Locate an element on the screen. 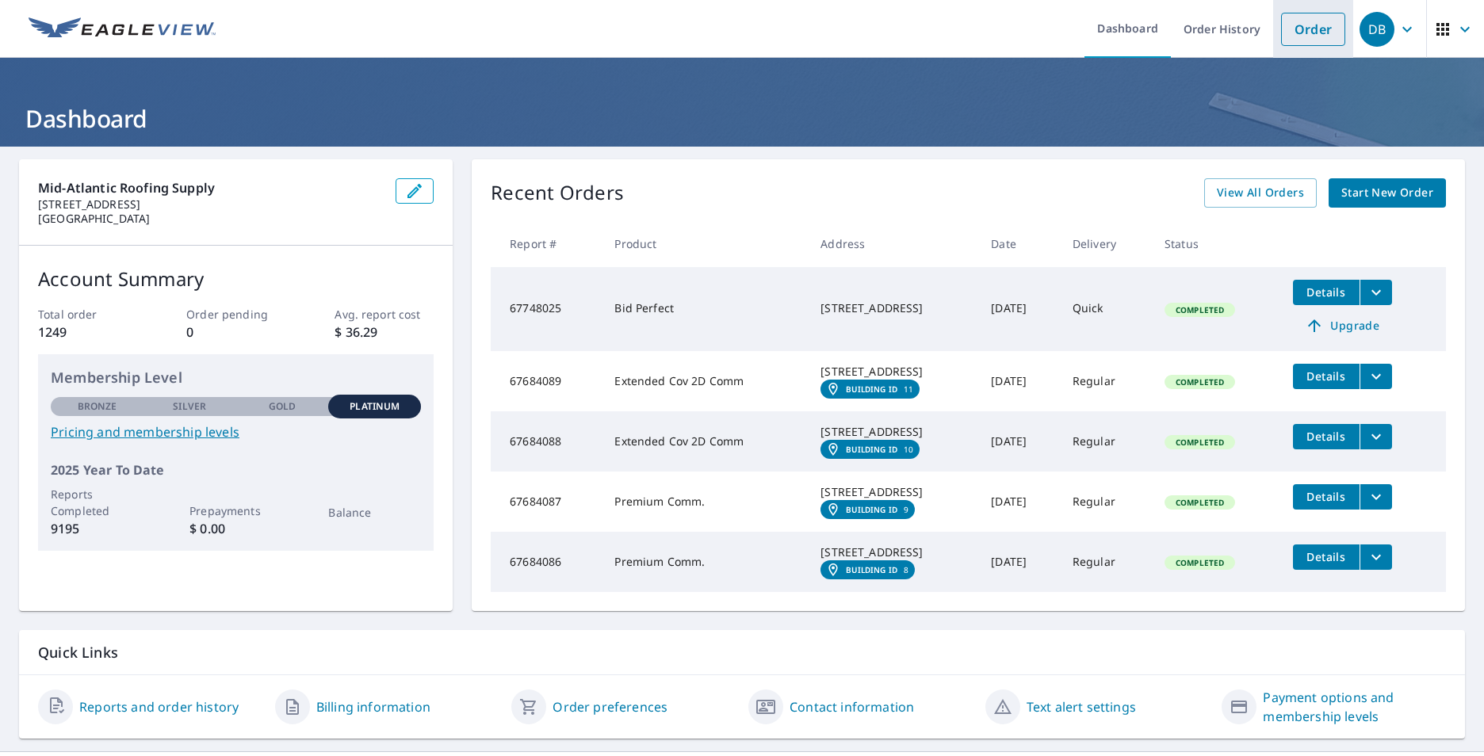 This screenshot has height=756, width=1484. p: Account Summary is located at coordinates (236, 279).